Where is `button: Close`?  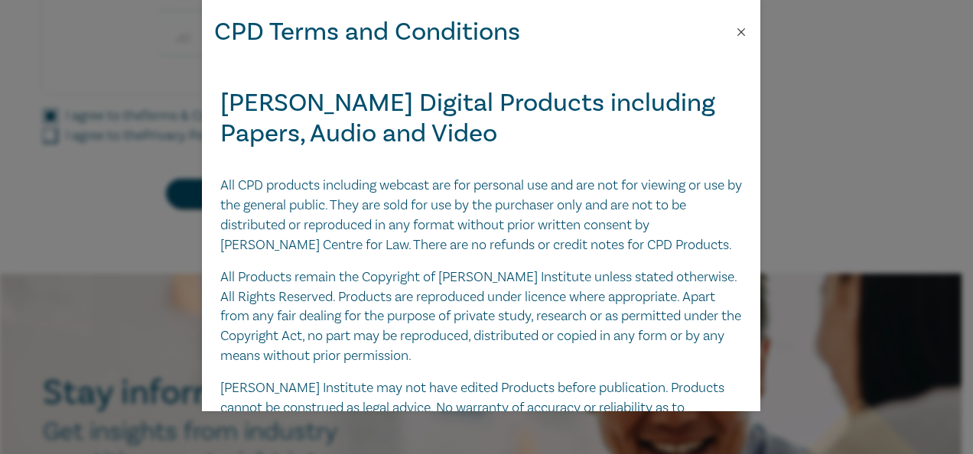
button: Close is located at coordinates (741, 32).